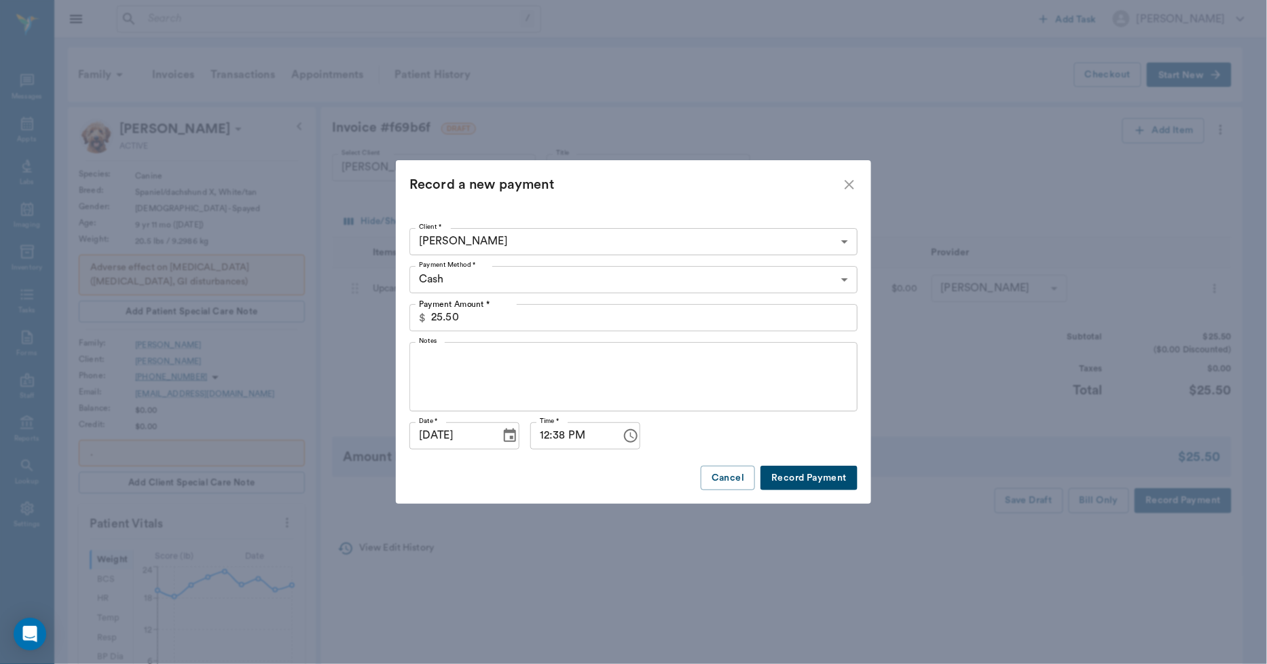 Image resolution: width=1267 pixels, height=664 pixels. What do you see at coordinates (549, 421) in the screenshot?
I see `label: Time *` at bounding box center [549, 421].